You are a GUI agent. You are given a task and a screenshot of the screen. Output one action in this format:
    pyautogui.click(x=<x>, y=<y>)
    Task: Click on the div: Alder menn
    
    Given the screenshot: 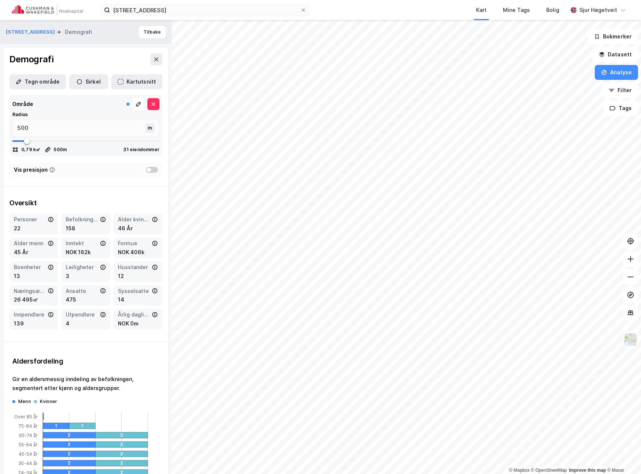 What is the action you would take?
    pyautogui.click(x=30, y=243)
    